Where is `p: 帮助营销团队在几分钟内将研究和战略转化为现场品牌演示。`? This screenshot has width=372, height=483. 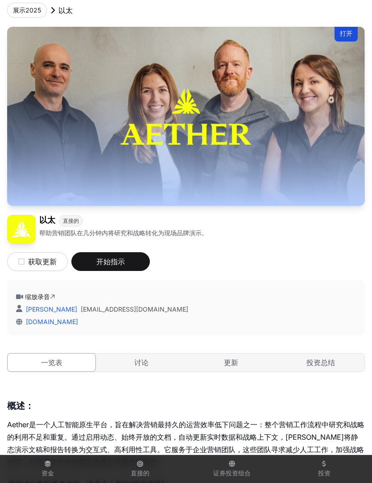
p: 帮助营销团队在几分钟内将研究和战略转化为现场品牌演示。 is located at coordinates (124, 233).